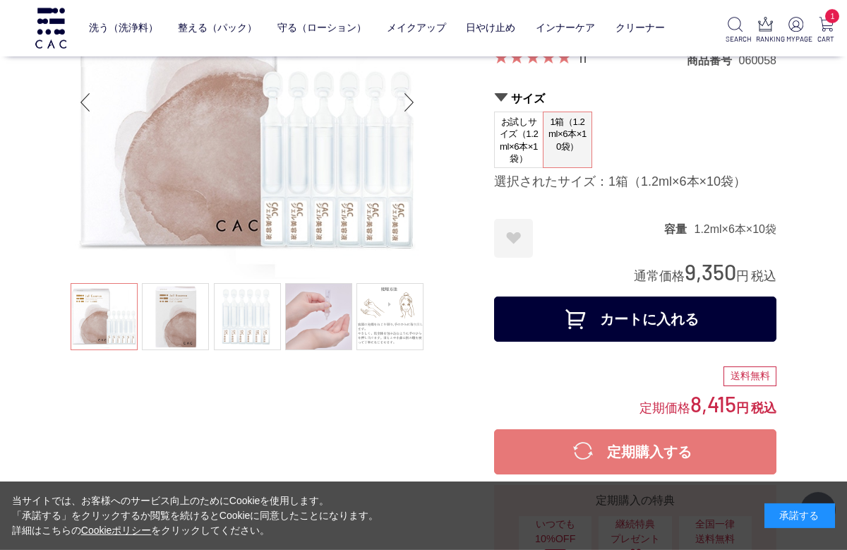 The image size is (847, 550). I want to click on a: クリーナー, so click(640, 28).